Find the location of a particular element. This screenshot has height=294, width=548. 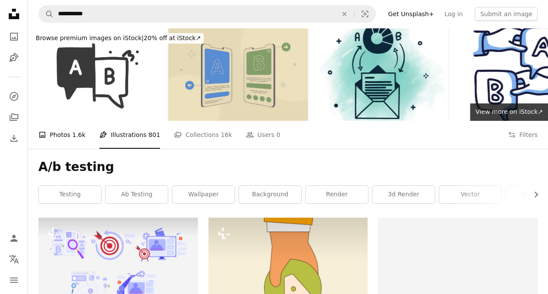

span: 1.6k is located at coordinates (79, 135).